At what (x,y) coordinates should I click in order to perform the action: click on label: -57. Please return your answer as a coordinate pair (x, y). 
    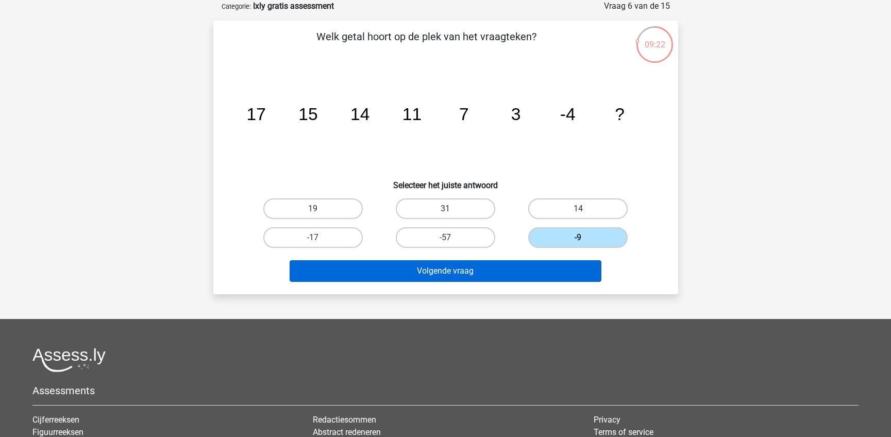
    Looking at the image, I should click on (445, 238).